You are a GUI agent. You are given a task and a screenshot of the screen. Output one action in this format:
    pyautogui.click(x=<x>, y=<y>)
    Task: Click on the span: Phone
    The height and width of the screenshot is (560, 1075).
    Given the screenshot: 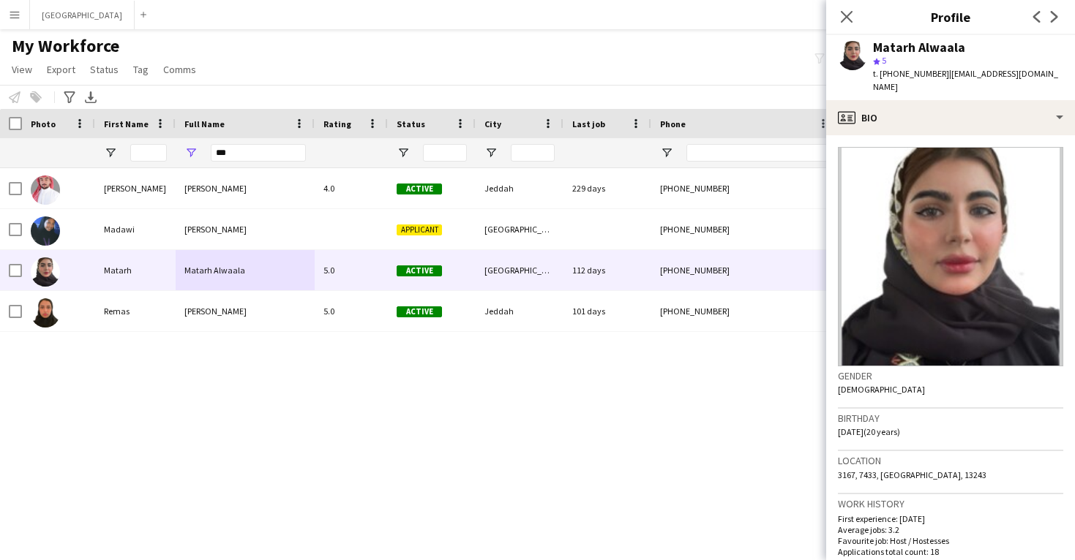 What is the action you would take?
    pyautogui.click(x=672, y=124)
    